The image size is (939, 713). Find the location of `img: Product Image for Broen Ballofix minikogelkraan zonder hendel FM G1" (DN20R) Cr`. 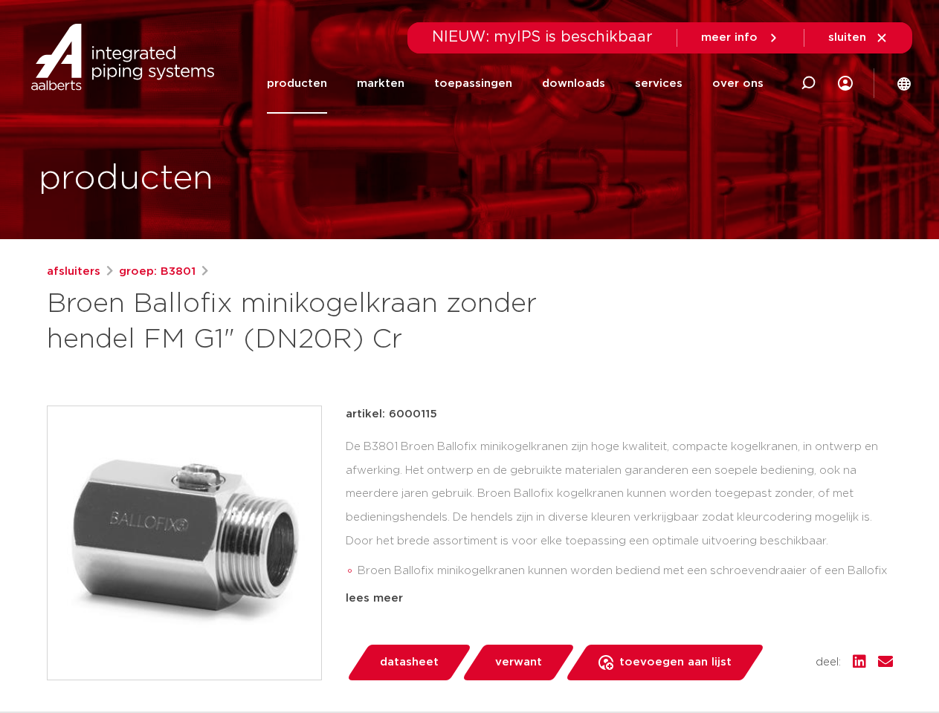

img: Product Image for Broen Ballofix minikogelkraan zonder hendel FM G1" (DN20R) Cr is located at coordinates (184, 543).